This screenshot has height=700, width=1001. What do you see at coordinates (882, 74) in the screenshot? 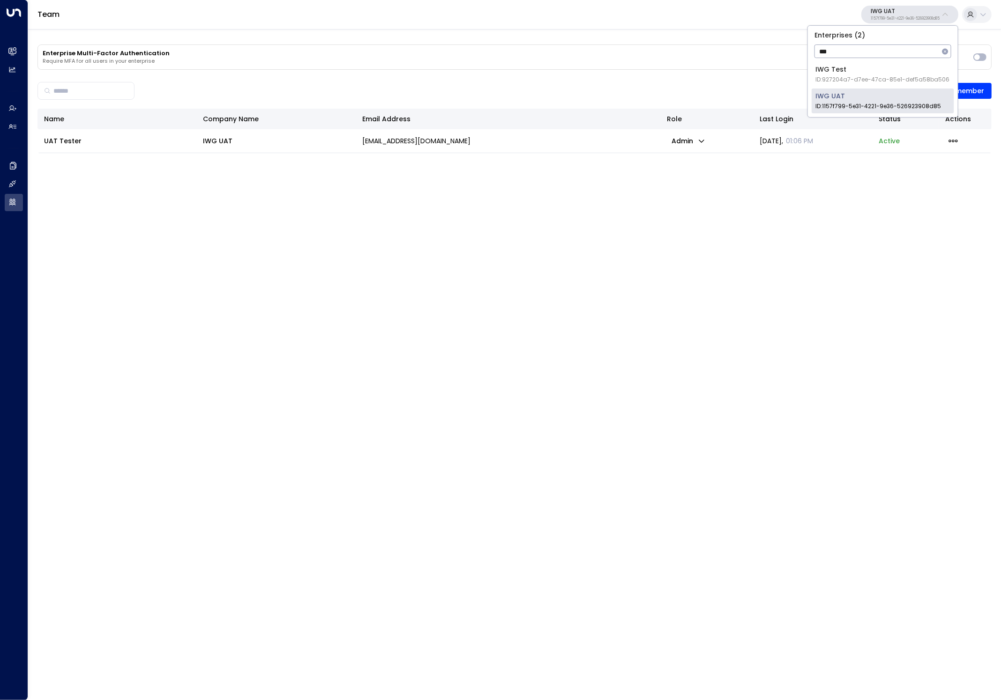
I see `div: IWG Test` at bounding box center [882, 74].